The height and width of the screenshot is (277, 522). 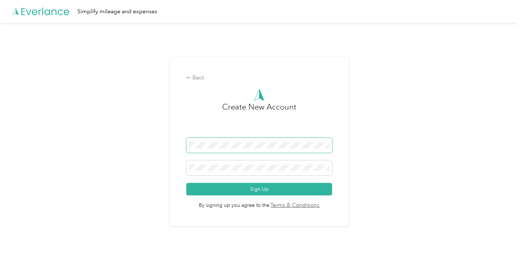 What do you see at coordinates (259, 78) in the screenshot?
I see `div: Back` at bounding box center [259, 78].